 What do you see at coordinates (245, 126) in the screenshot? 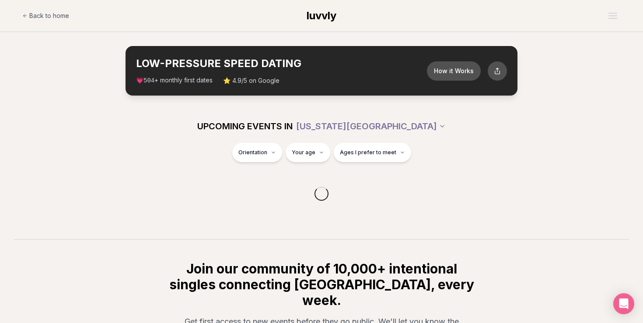
I see `span: UPCOMING EVENTS IN` at bounding box center [245, 126].